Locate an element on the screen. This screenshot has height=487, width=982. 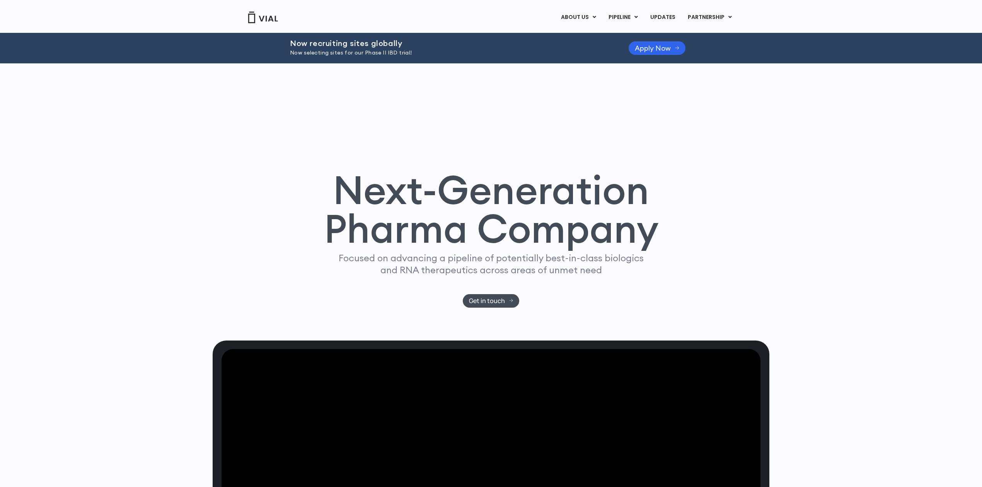
a: PIPELINEMenu Toggle is located at coordinates (623, 17).